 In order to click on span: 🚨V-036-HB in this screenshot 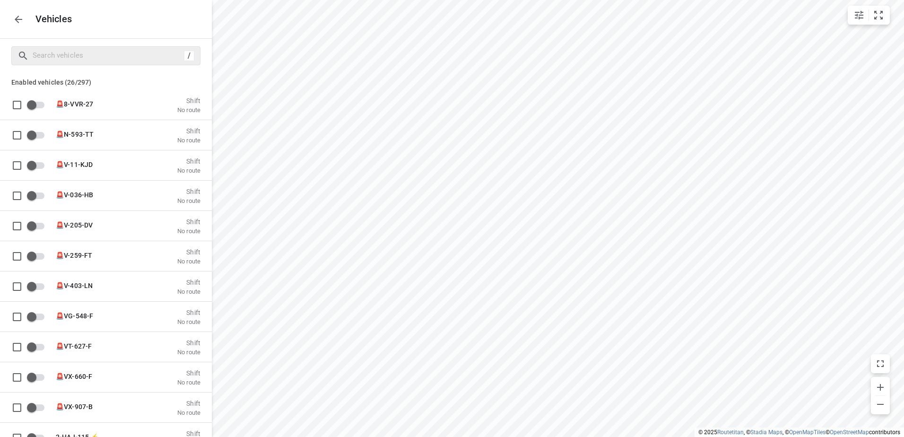, I will do `click(74, 194)`.